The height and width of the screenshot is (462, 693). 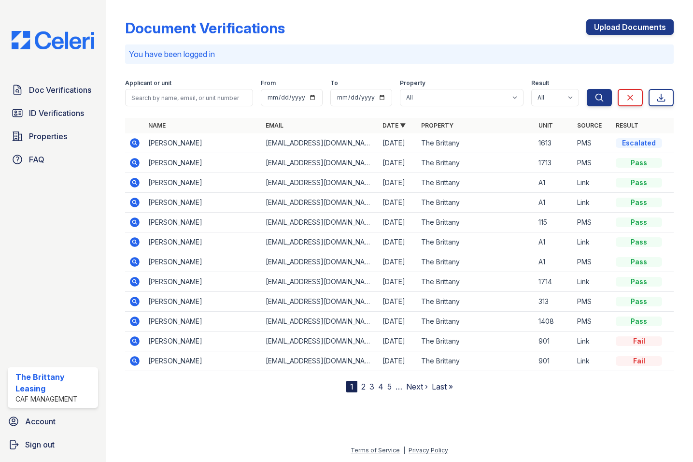 I want to click on label: To, so click(x=334, y=83).